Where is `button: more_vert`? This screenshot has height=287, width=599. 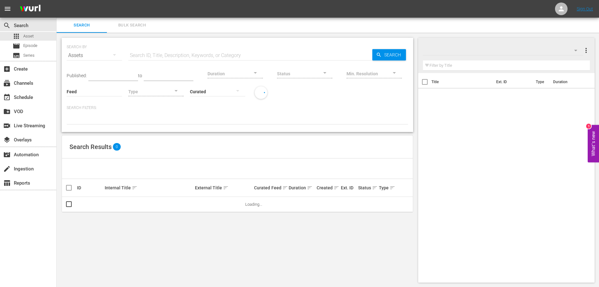
button: more_vert is located at coordinates (587, 50).